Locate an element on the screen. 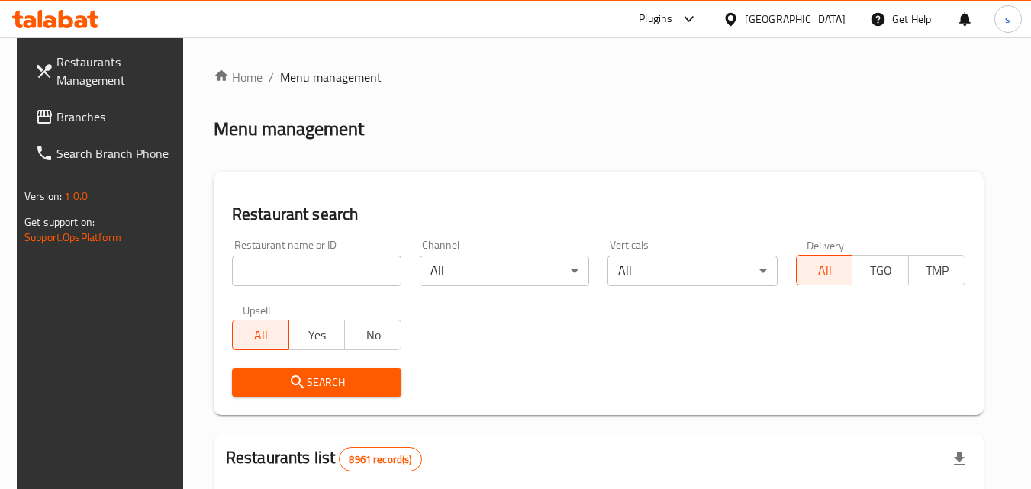 This screenshot has width=1031, height=489. span: TMP is located at coordinates (937, 270).